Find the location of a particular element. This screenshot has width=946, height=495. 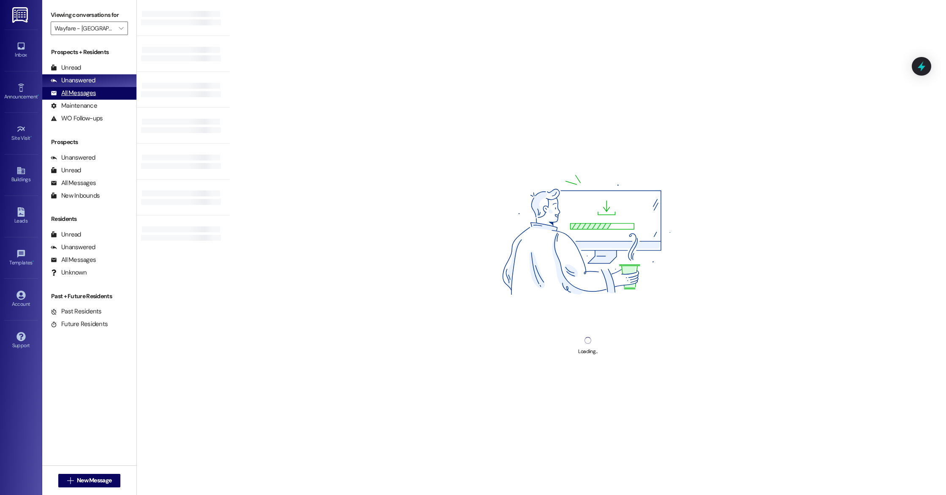

div: Residents is located at coordinates (89, 219).